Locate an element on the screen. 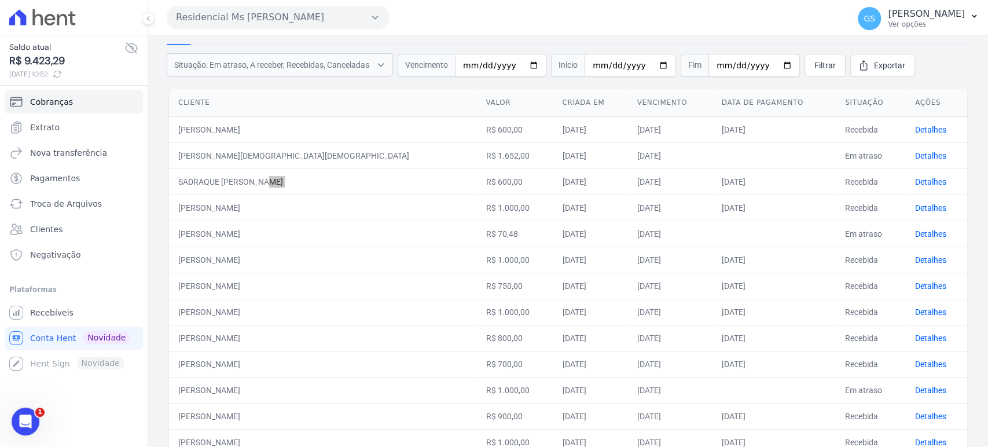  a: Nova transferência is located at coordinates (74, 153).